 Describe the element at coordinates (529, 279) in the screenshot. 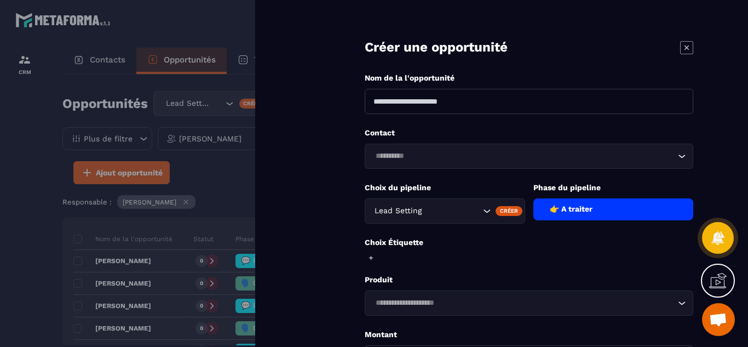

I see `p: Produit` at that location.